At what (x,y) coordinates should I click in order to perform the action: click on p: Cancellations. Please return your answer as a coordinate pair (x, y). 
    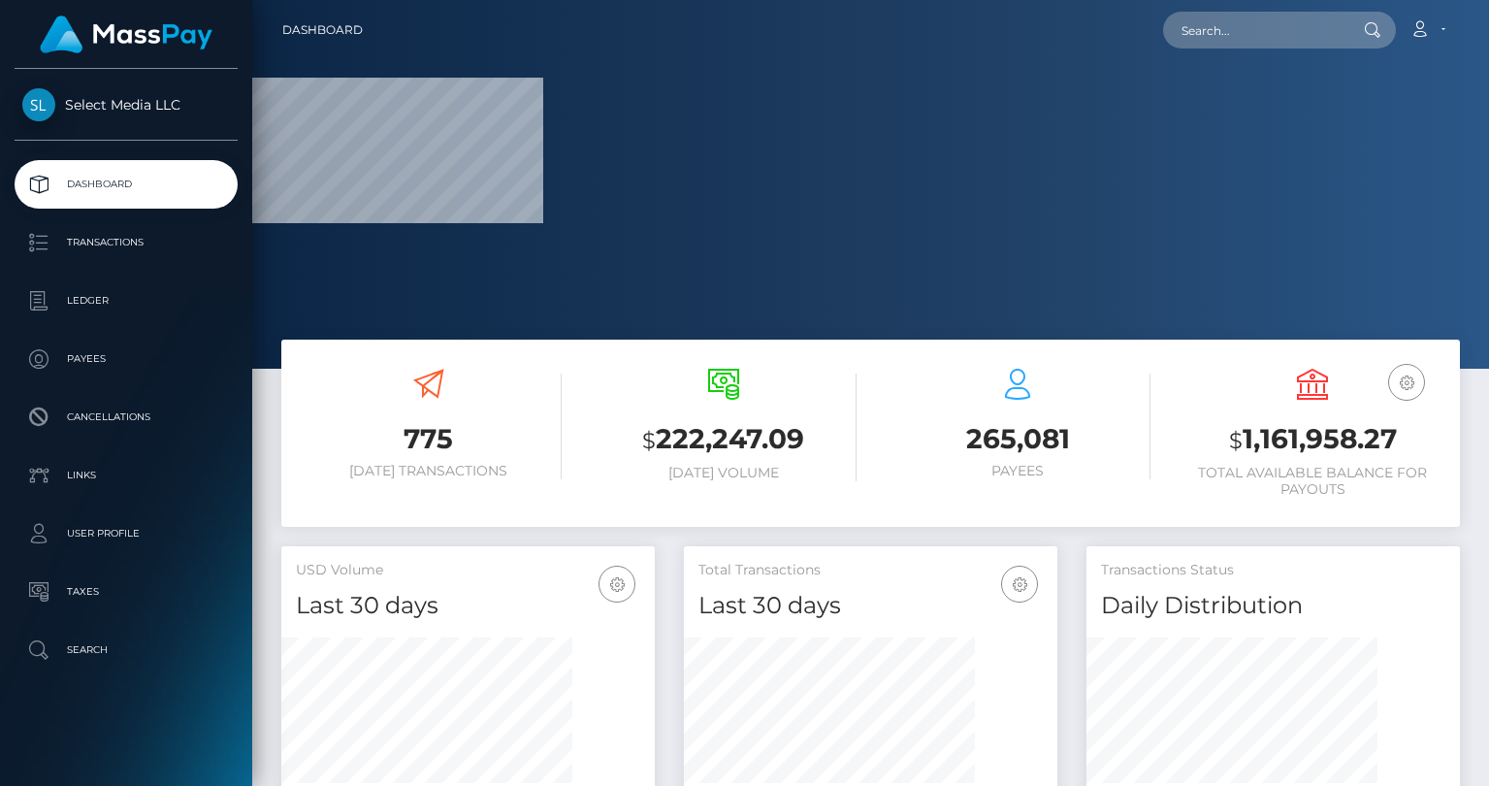
    Looking at the image, I should click on (126, 417).